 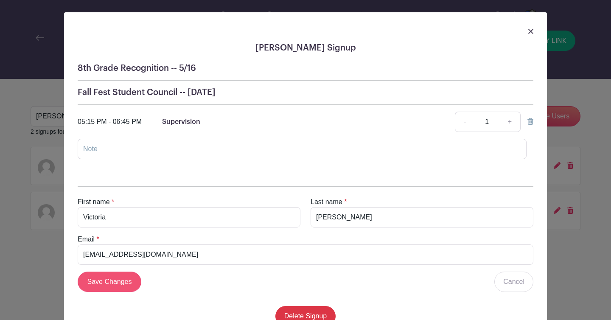 What do you see at coordinates (326, 202) in the screenshot?
I see `label: Last name` at bounding box center [326, 202].